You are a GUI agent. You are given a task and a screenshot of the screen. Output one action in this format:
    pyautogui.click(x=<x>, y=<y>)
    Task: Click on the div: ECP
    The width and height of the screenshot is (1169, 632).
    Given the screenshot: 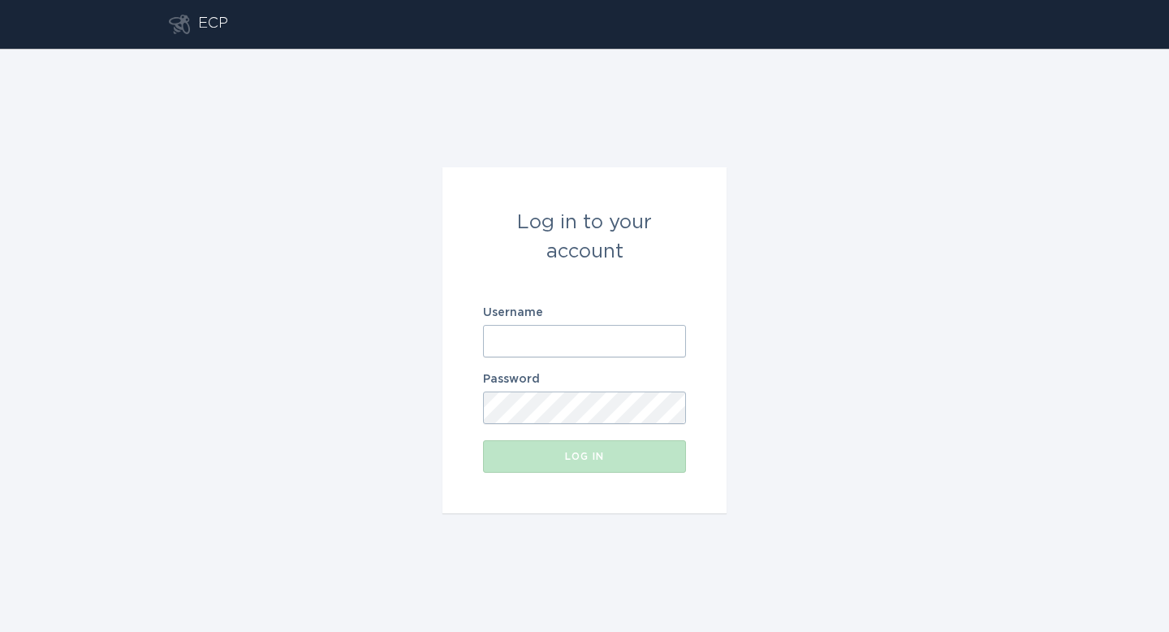 What is the action you would take?
    pyautogui.click(x=213, y=24)
    